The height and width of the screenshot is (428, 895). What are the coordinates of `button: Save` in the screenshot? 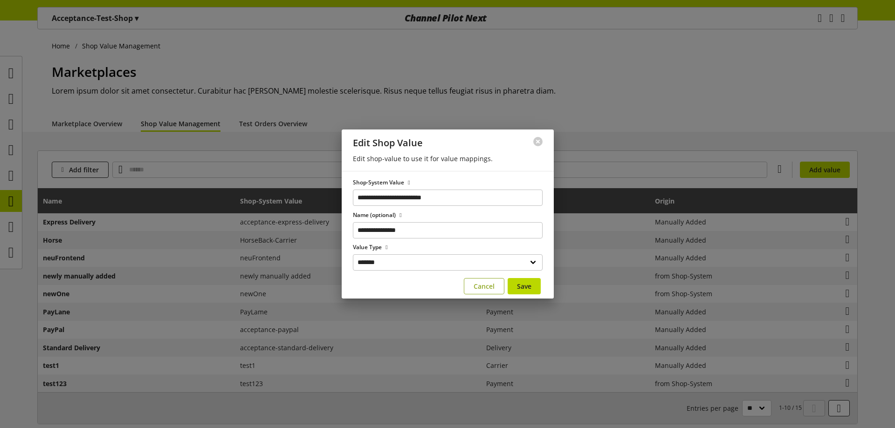 It's located at (524, 286).